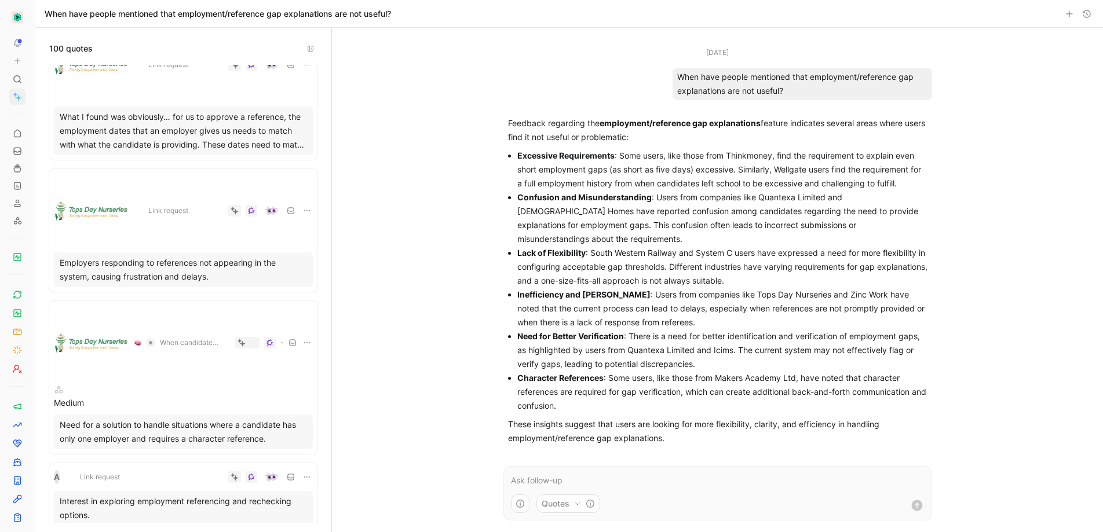 Image resolution: width=1103 pixels, height=532 pixels. Describe the element at coordinates (177, 343) in the screenshot. I see `button: 🧠When candidates do not have a substantial employment history, they find the EV and referencing p...` at that location.